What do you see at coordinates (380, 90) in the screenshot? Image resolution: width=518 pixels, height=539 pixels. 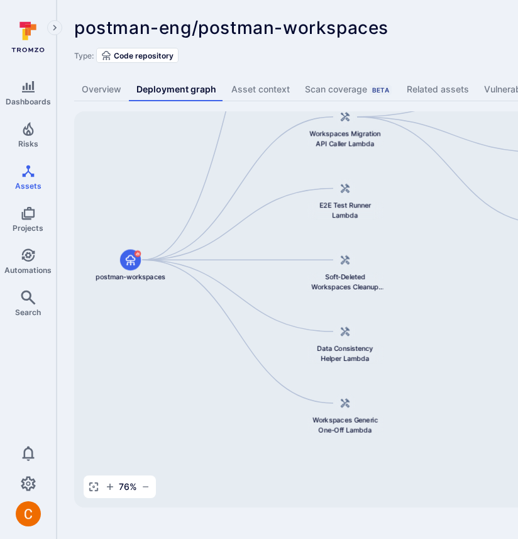 I see `div: Beta` at bounding box center [380, 90].